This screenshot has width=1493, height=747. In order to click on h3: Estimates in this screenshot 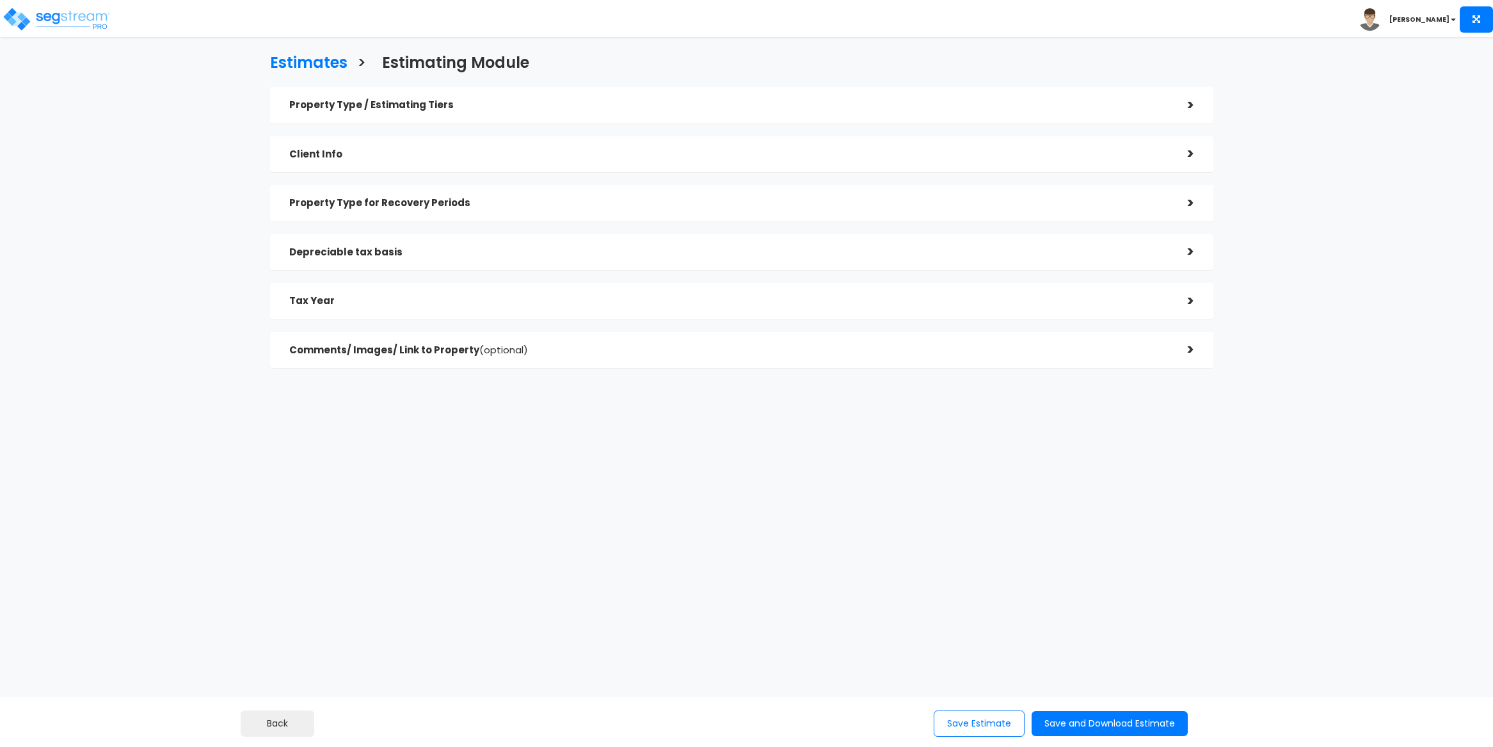, I will do `click(309, 64)`.